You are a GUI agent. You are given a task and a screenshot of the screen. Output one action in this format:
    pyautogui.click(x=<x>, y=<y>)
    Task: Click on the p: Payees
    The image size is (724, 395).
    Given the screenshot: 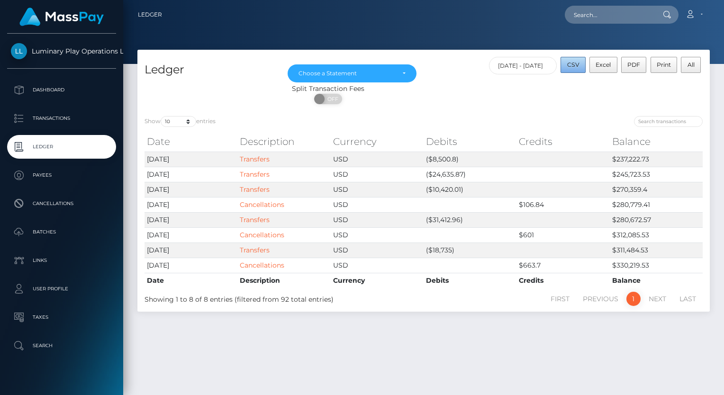 What is the action you would take?
    pyautogui.click(x=62, y=175)
    